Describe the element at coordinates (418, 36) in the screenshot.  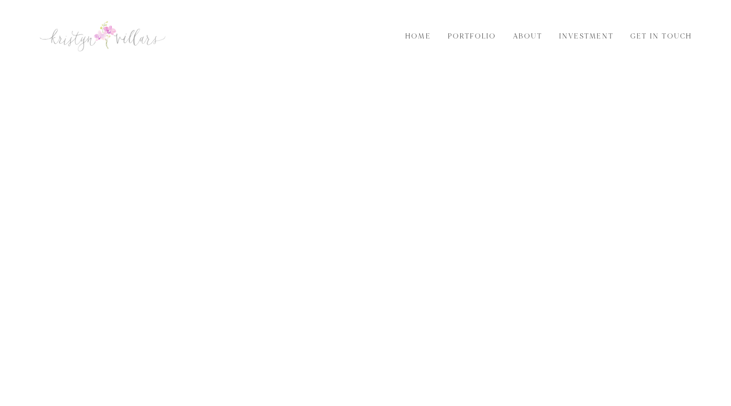
I see `a: Home` at that location.